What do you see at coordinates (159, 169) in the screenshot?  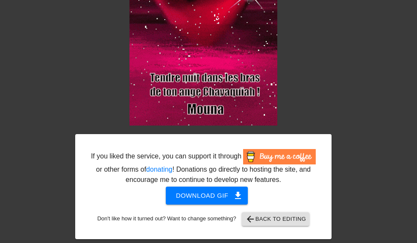 I see `a: donating` at bounding box center [159, 169].